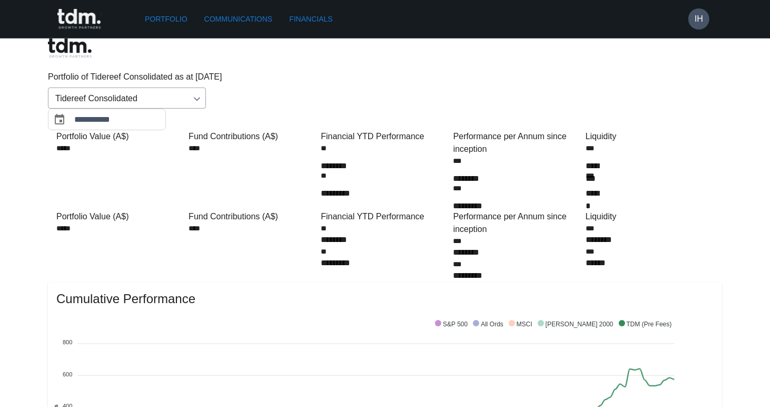  What do you see at coordinates (646, 324) in the screenshot?
I see `span: TDM (Pre Fees)` at bounding box center [646, 324].